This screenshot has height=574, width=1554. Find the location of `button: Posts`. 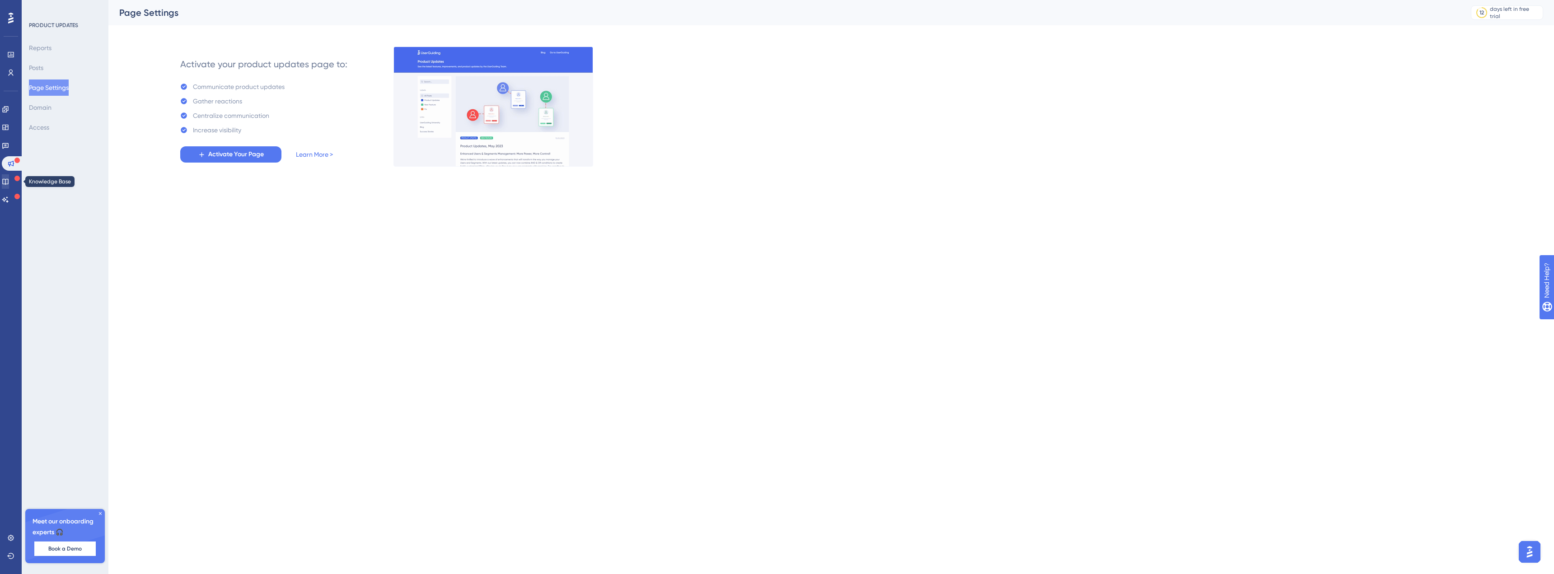

button: Posts is located at coordinates (36, 68).